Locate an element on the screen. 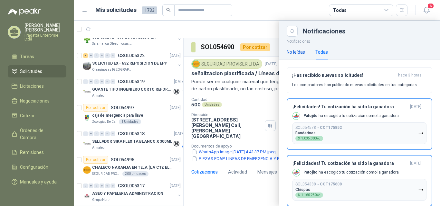 The width and height of the screenshot is (440, 206). span: hace 3 horas is located at coordinates (409, 75).